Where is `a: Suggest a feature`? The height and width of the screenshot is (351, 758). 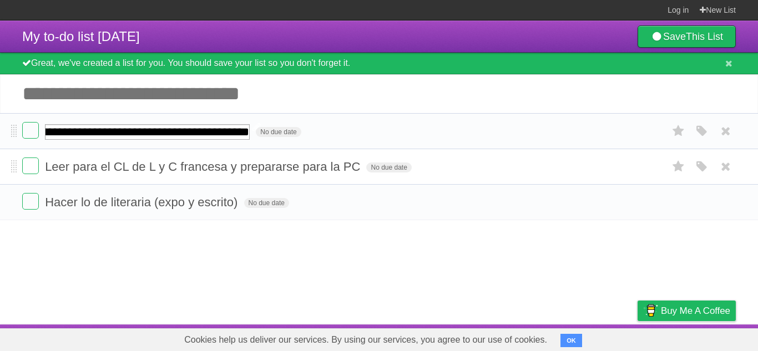
a: Suggest a feature is located at coordinates (701, 338).